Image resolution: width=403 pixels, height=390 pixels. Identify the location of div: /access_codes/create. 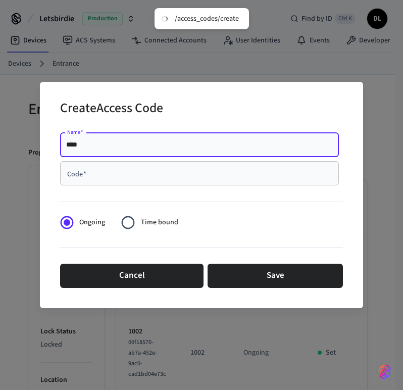
(207, 19).